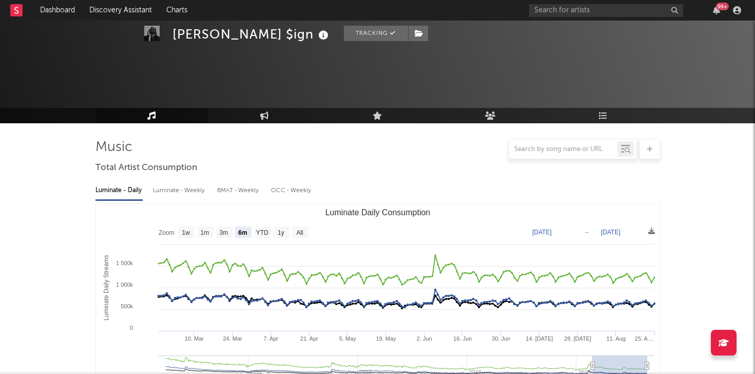 The height and width of the screenshot is (374, 755). What do you see at coordinates (615, 338) in the screenshot?
I see `text: 11. Aug` at bounding box center [615, 338].